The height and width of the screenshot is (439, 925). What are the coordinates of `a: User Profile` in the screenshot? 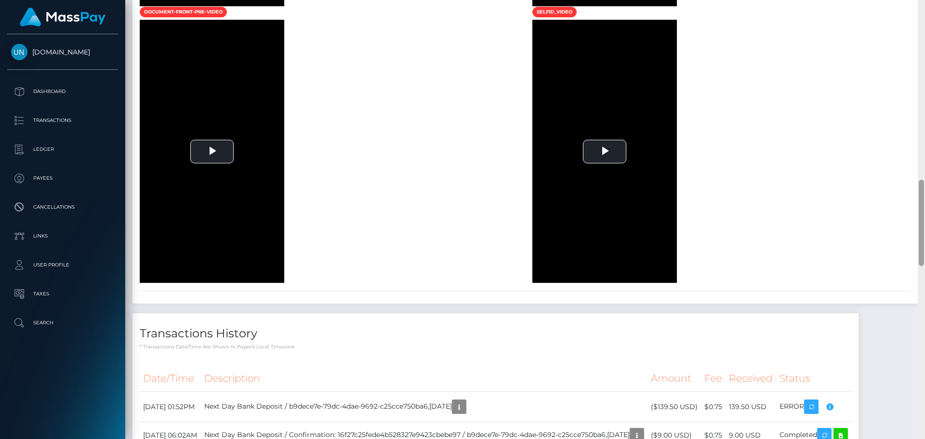 It's located at (63, 265).